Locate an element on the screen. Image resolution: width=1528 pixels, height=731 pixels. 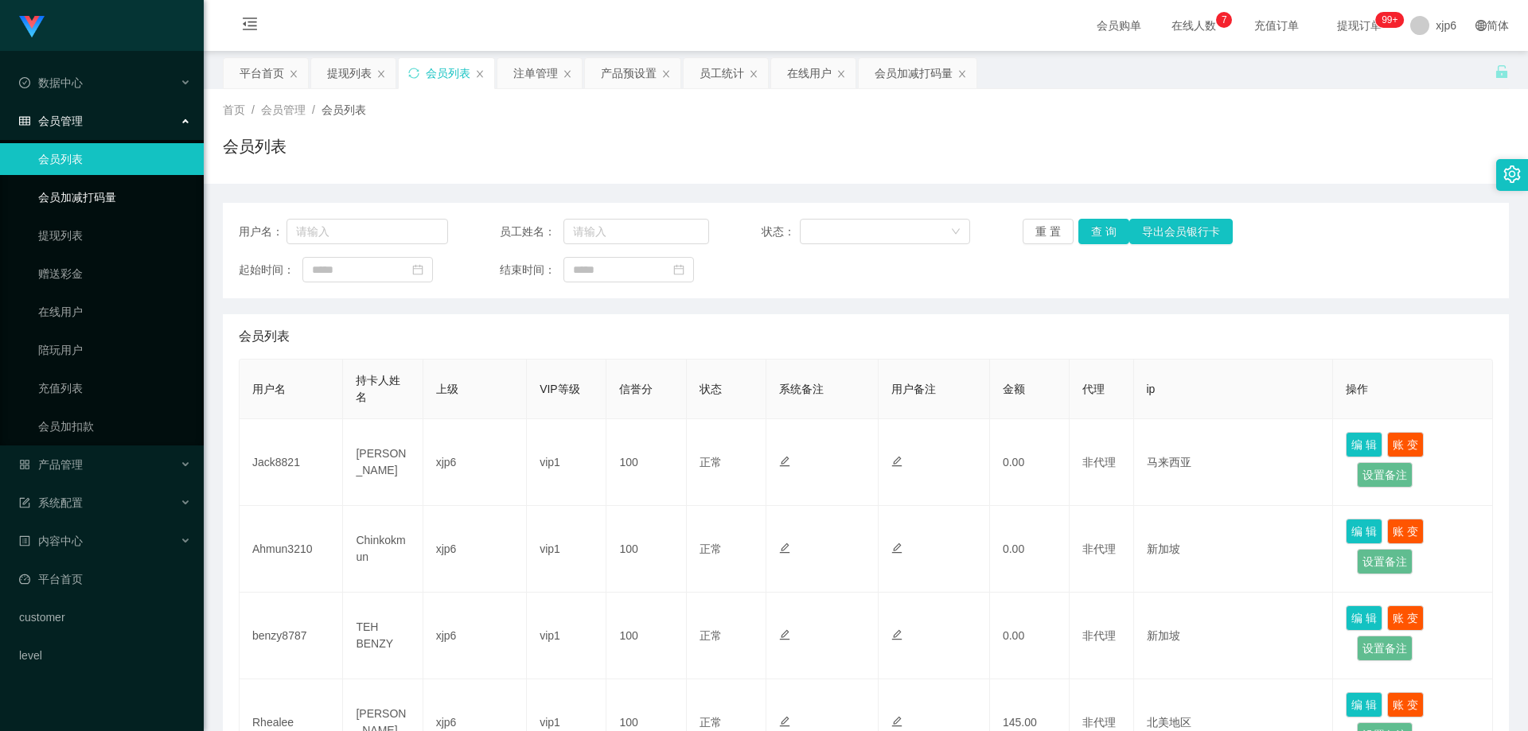
span: 持卡人姓名 is located at coordinates (378, 388).